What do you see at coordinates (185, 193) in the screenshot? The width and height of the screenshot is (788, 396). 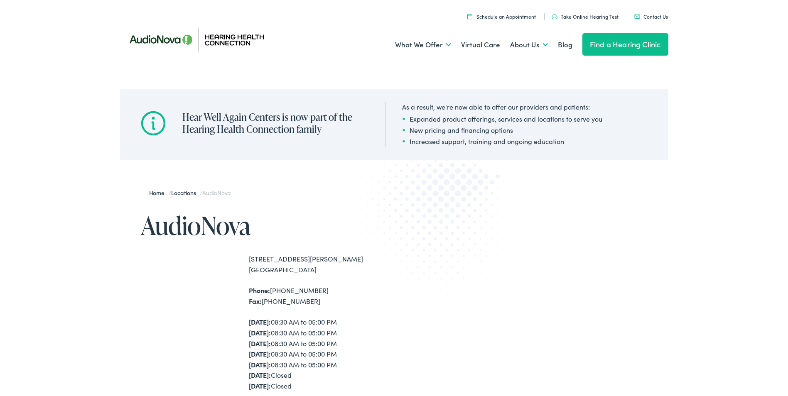 I see `a: Locations` at bounding box center [185, 193].